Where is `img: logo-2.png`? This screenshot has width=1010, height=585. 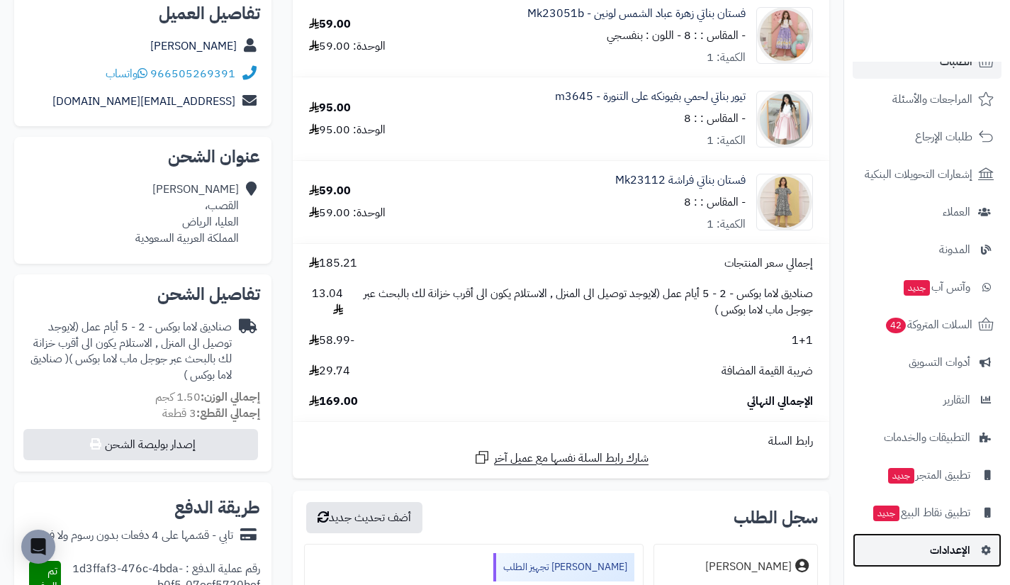 img: logo-2.png is located at coordinates (954, 44).